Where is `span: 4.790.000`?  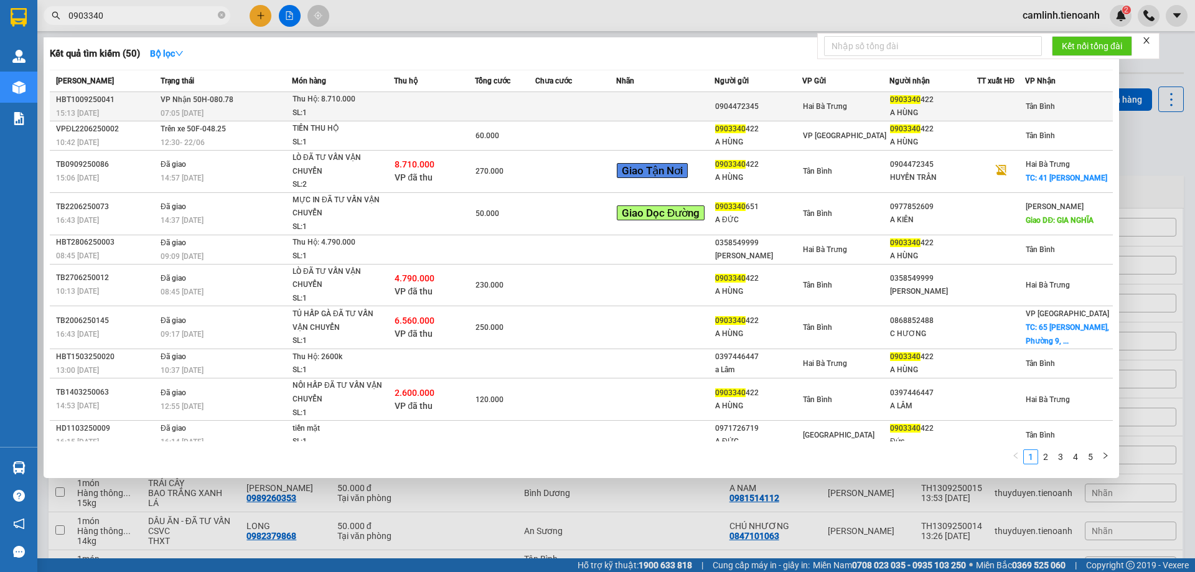
span: 4.790.000 is located at coordinates (415, 278).